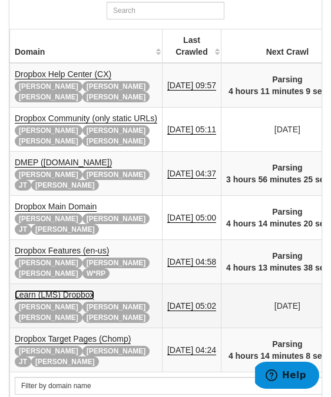 The width and height of the screenshot is (331, 397). I want to click on span: Help, so click(39, 14).